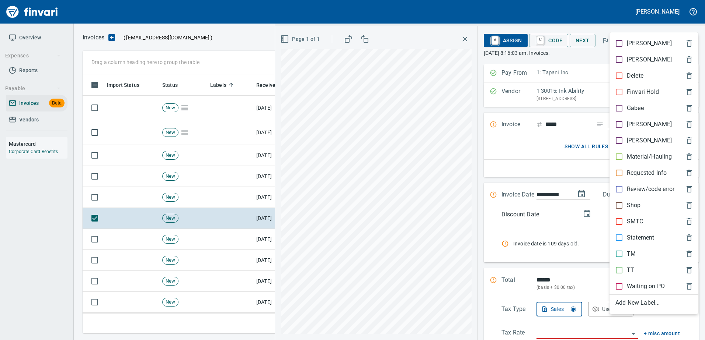 Image resolution: width=705 pixels, height=340 pixels. Describe the element at coordinates (630, 270) in the screenshot. I see `p: TT` at that location.